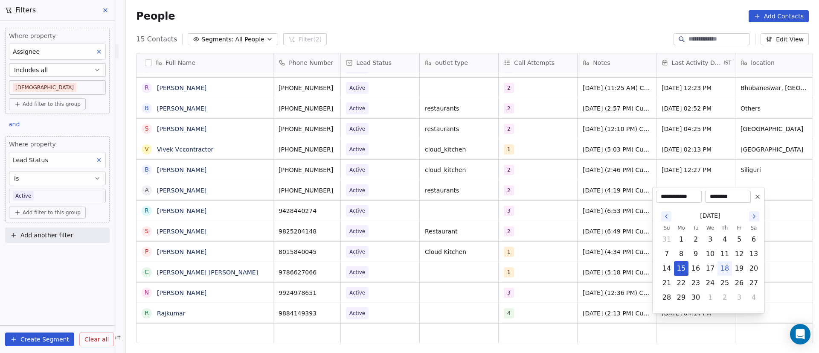  I want to click on th: Wednesday, so click(710, 228).